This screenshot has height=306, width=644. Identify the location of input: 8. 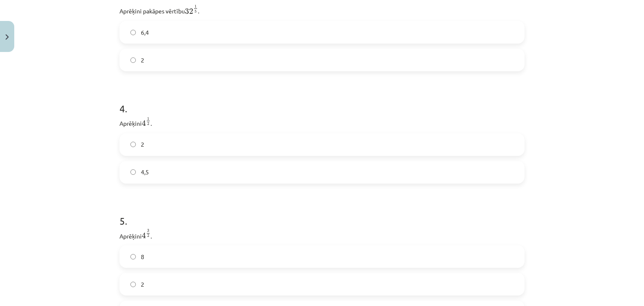
(133, 256).